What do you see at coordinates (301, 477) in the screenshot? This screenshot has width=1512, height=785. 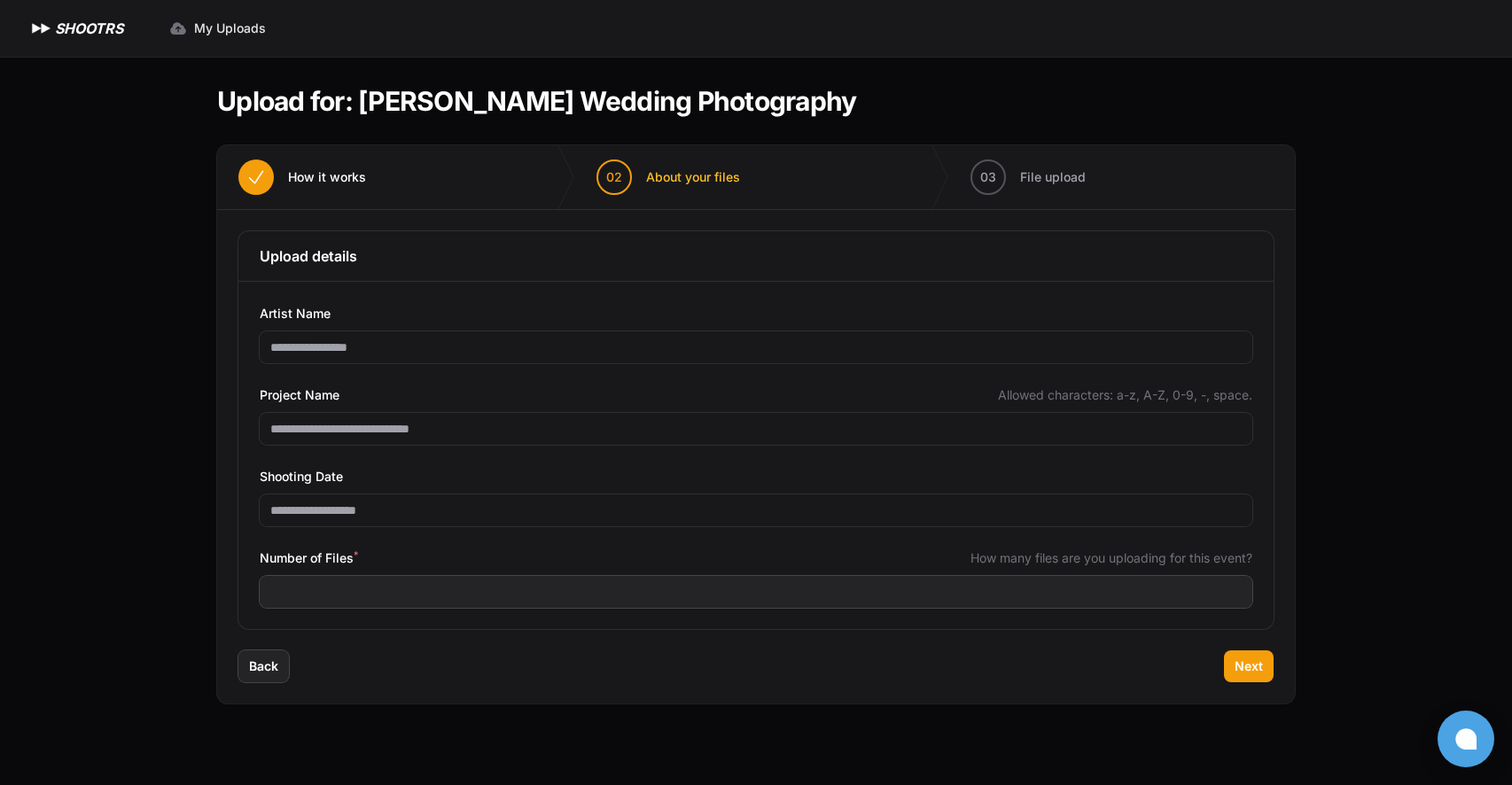 I see `span: Shooting Date` at bounding box center [301, 477].